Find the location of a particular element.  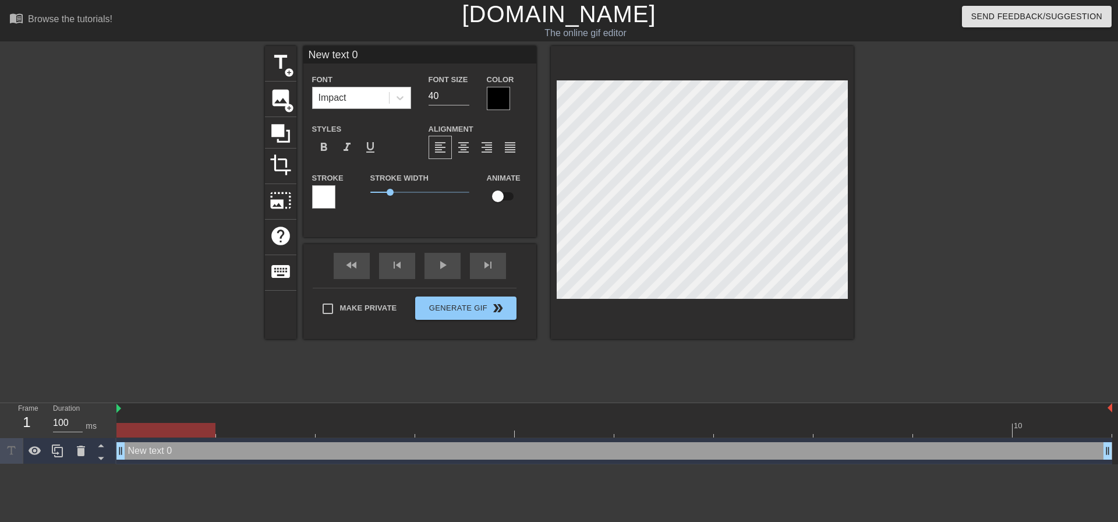

button: Generate Gif is located at coordinates (465, 308).